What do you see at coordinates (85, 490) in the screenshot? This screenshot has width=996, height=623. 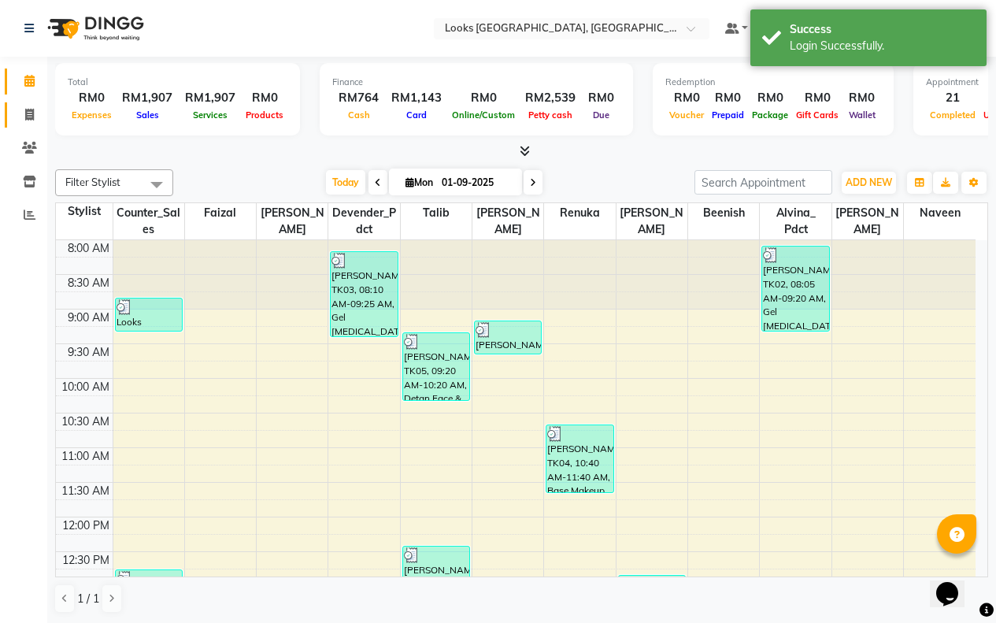 I see `div: 11:30 AM` at bounding box center [85, 490].